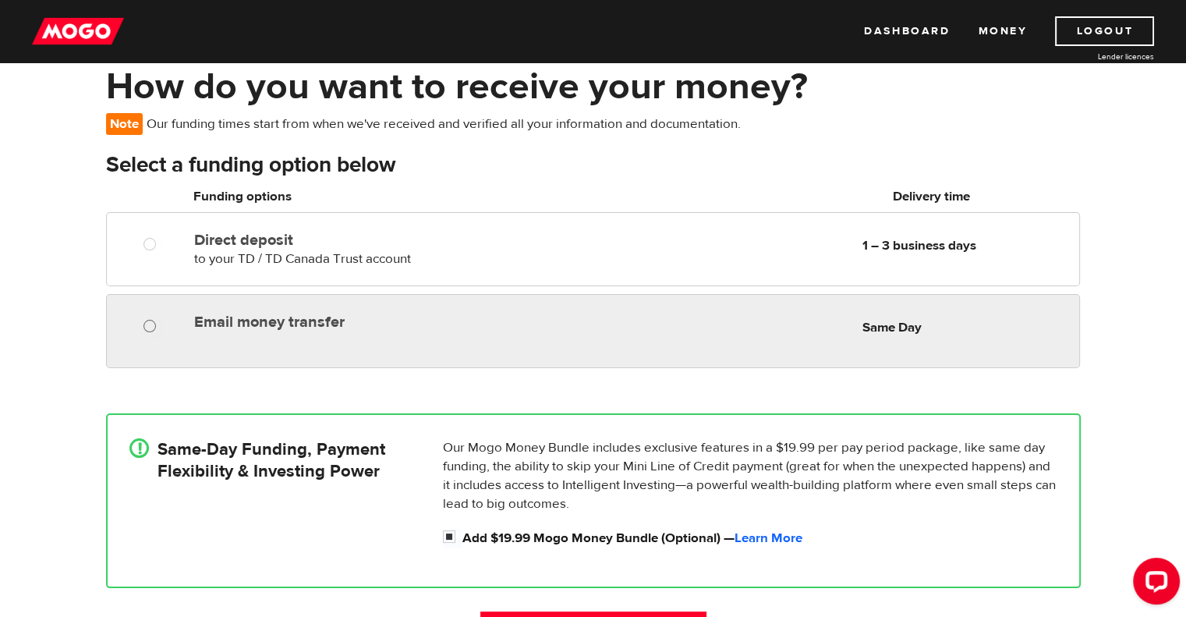 The image size is (1186, 617). I want to click on button: Open LiveChat chat widget, so click(36, 30).